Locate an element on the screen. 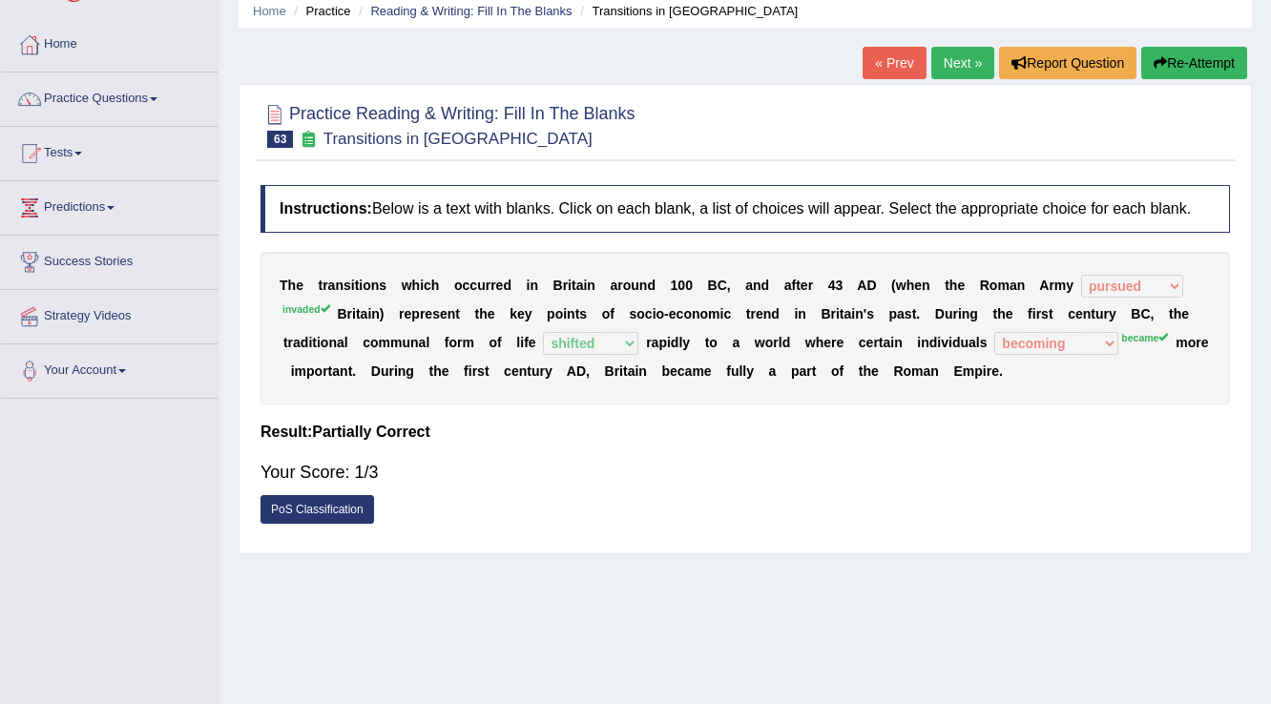 The width and height of the screenshot is (1271, 704). b: A is located at coordinates (1044, 285).